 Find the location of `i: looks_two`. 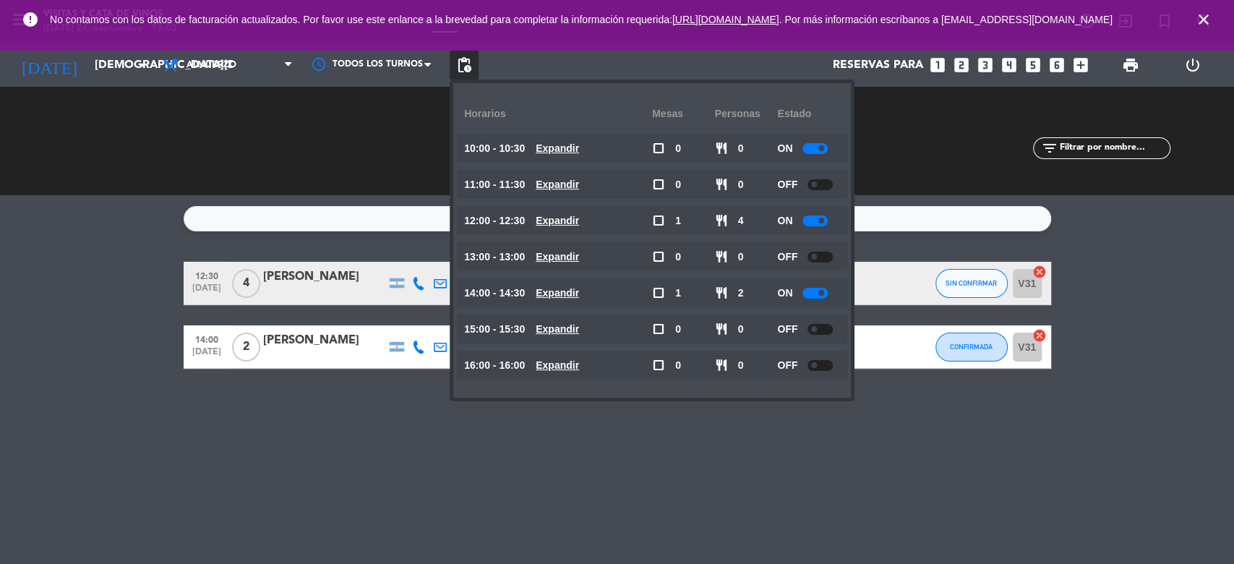

i: looks_two is located at coordinates (961, 65).